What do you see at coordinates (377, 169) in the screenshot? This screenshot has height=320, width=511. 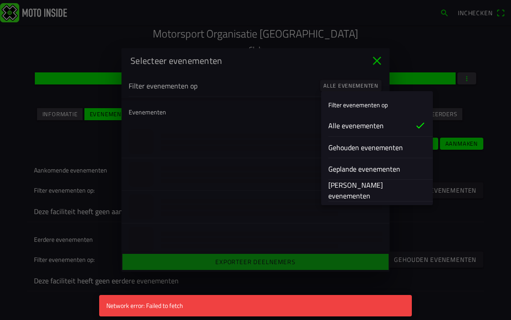 I see `ion-item: Geplande evenementen` at bounding box center [377, 169].